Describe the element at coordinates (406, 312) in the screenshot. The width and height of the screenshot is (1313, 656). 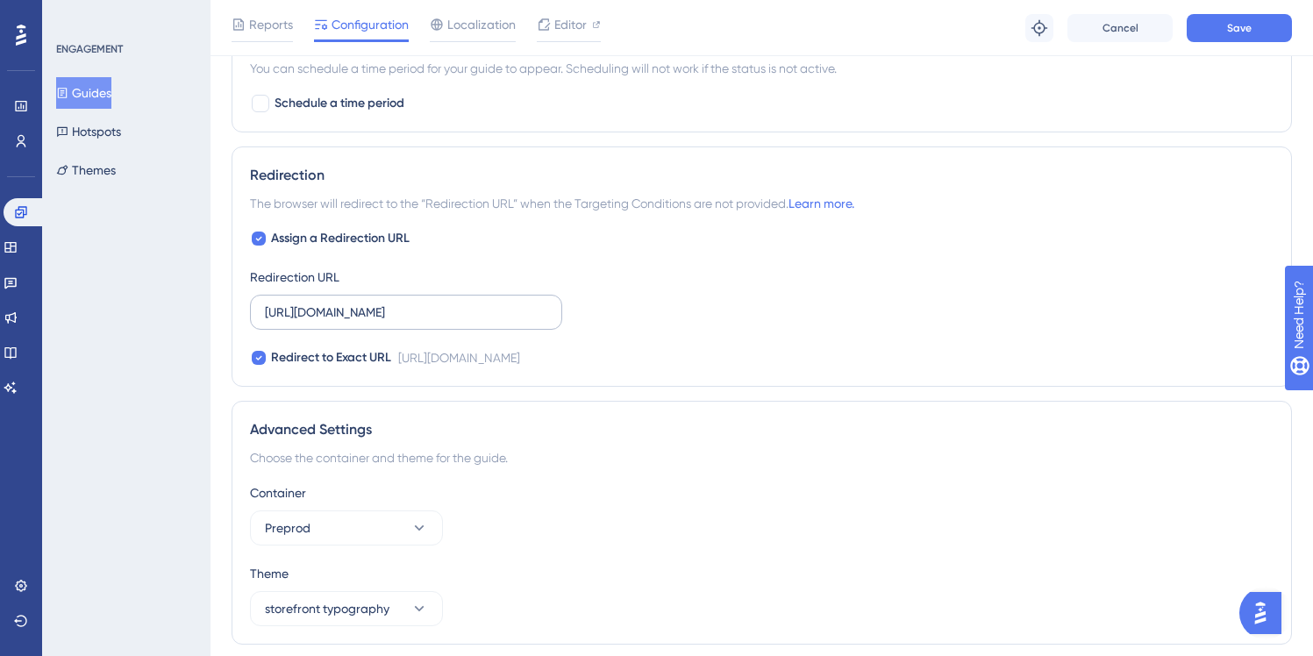
I see `input: https://www.example.com/` at that location.